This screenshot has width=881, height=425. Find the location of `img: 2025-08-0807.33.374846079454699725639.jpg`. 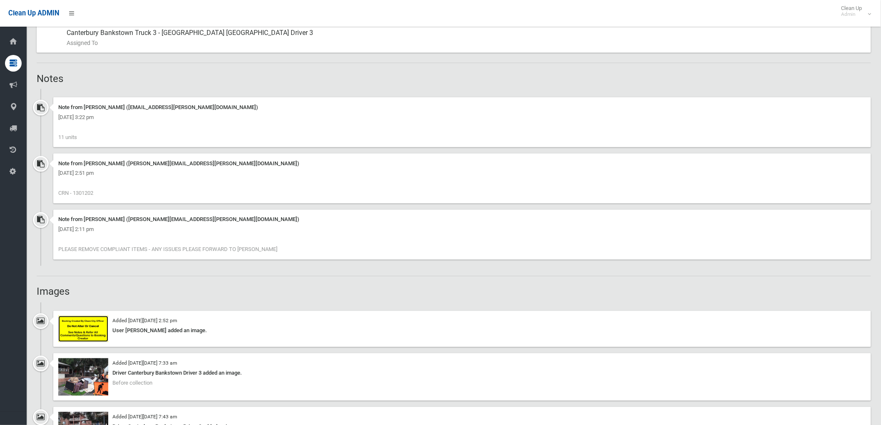

img: 2025-08-0807.33.374846079454699725639.jpg is located at coordinates (83, 377).